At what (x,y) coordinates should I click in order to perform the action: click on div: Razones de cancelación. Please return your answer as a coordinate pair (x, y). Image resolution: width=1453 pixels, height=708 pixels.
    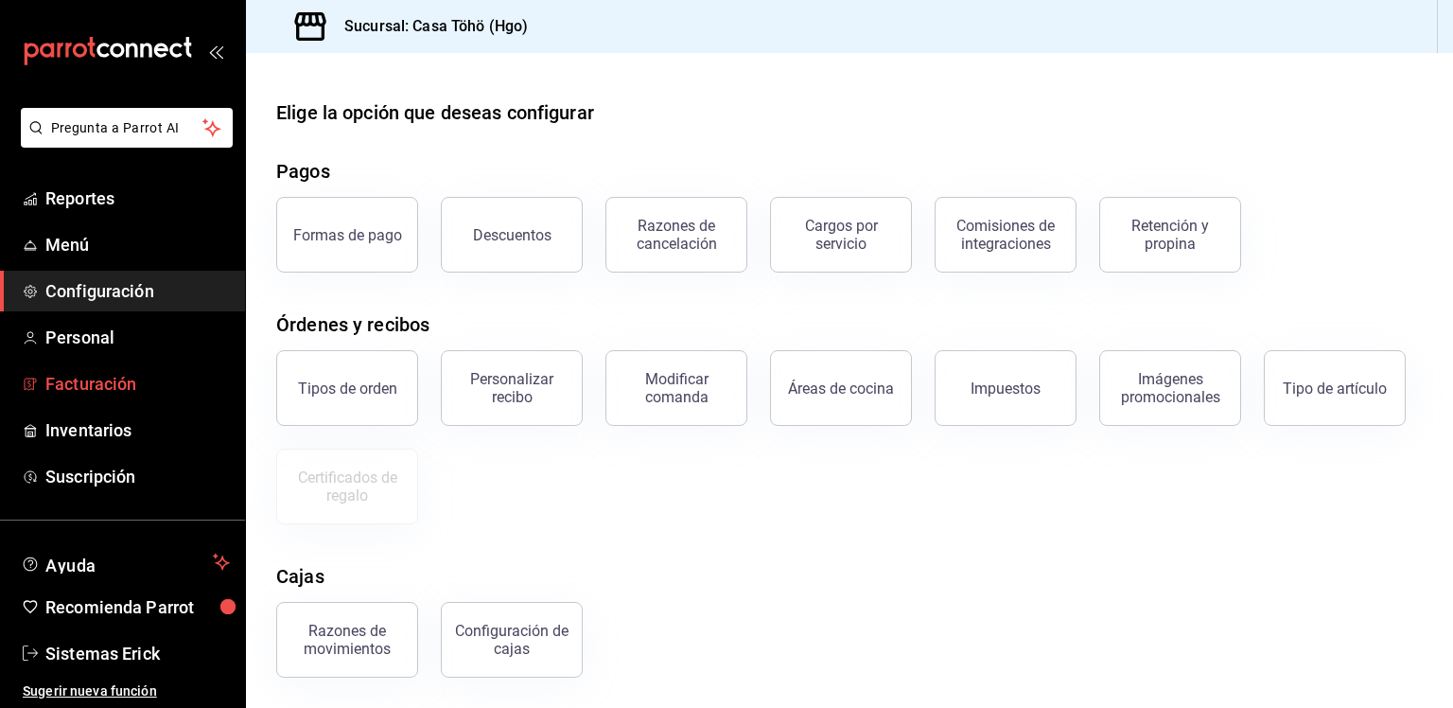
    Looking at the image, I should click on (676, 235).